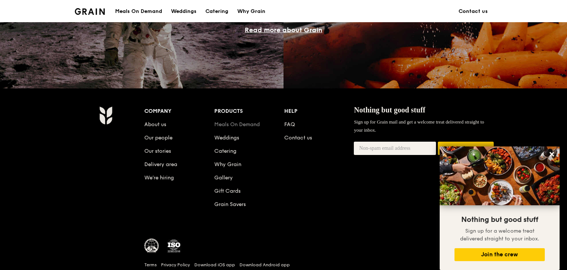 This screenshot has height=270, width=567. Describe the element at coordinates (265, 265) in the screenshot. I see `a: Download Android app` at that location.